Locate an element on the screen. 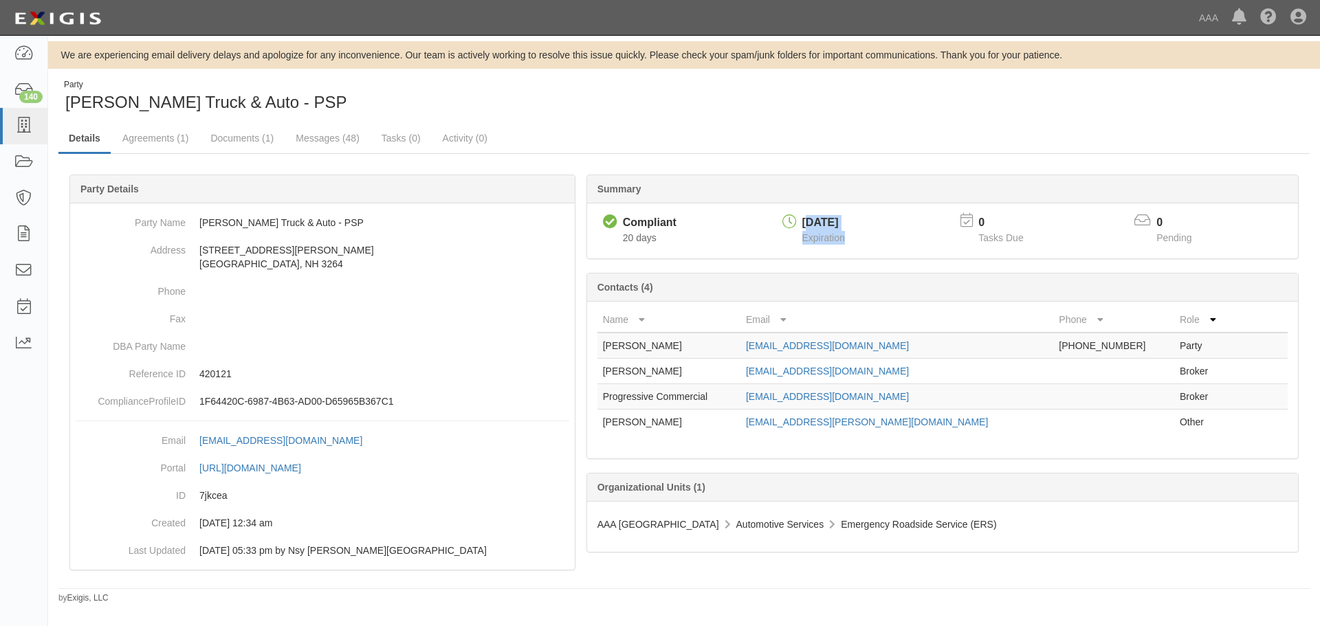 This screenshot has height=626, width=1320. th: Phone is located at coordinates (1114, 320).